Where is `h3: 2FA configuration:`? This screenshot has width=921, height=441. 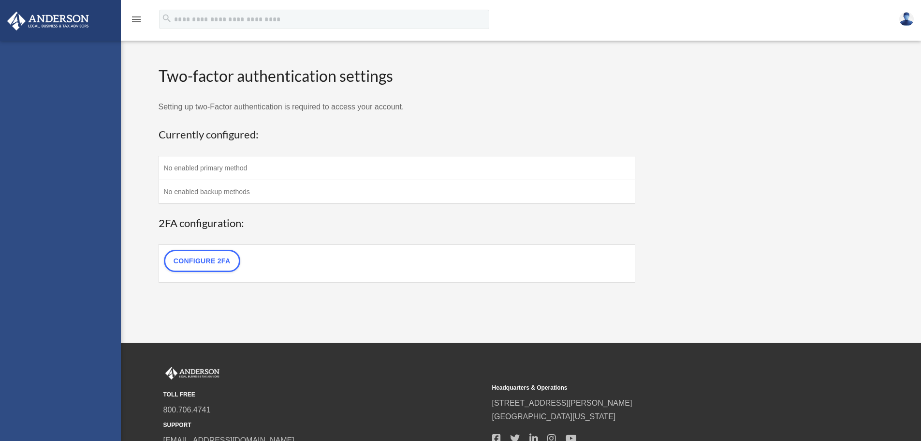
h3: 2FA configuration: is located at coordinates (397, 223).